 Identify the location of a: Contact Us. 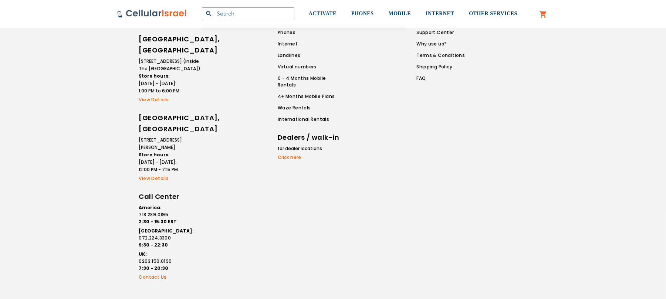
(171, 278).